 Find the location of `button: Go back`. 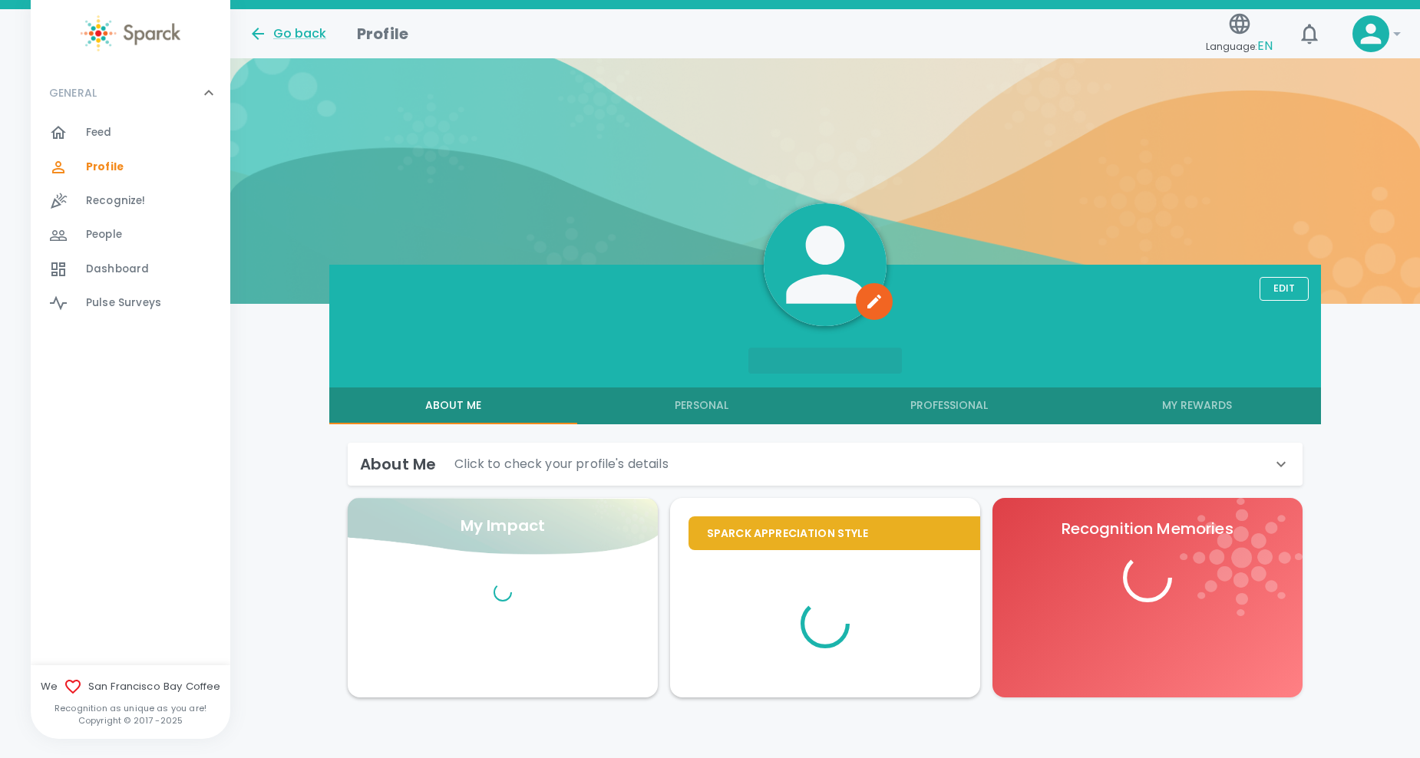

button: Go back is located at coordinates (287, 34).